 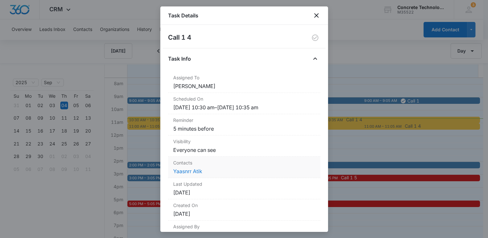 I want to click on dd: 5 minutes before, so click(x=244, y=129).